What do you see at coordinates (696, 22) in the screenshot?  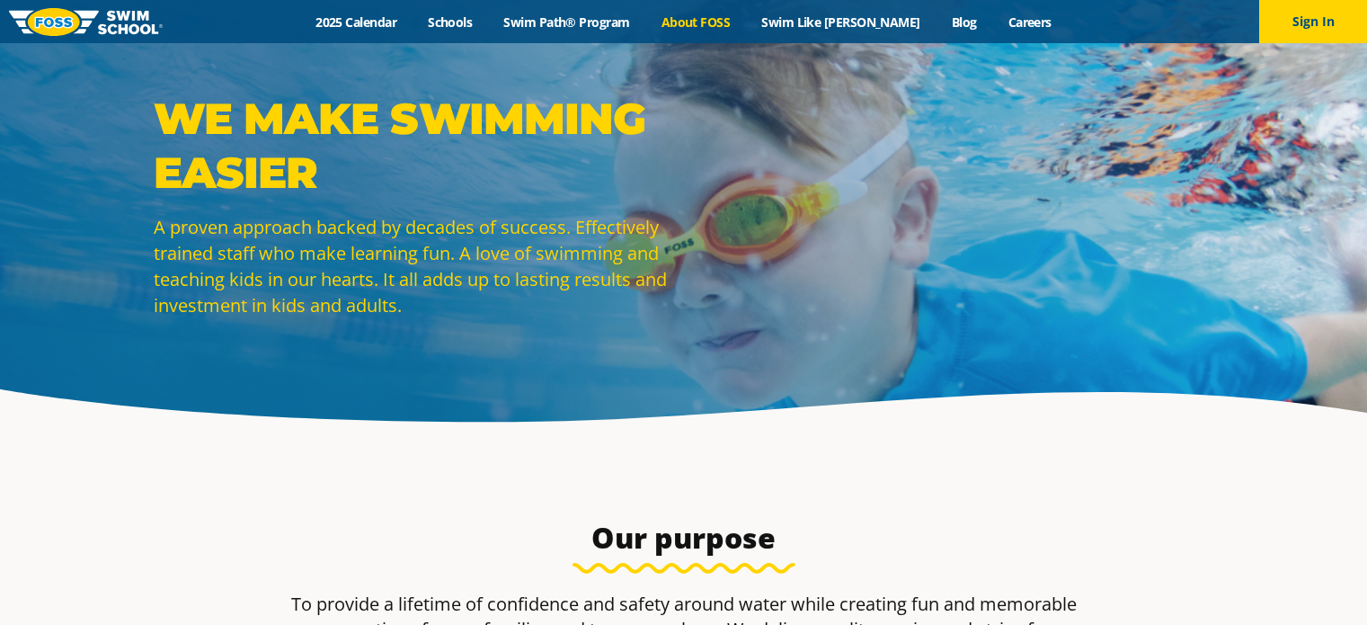 I see `a: About FOSS` at bounding box center [696, 22].